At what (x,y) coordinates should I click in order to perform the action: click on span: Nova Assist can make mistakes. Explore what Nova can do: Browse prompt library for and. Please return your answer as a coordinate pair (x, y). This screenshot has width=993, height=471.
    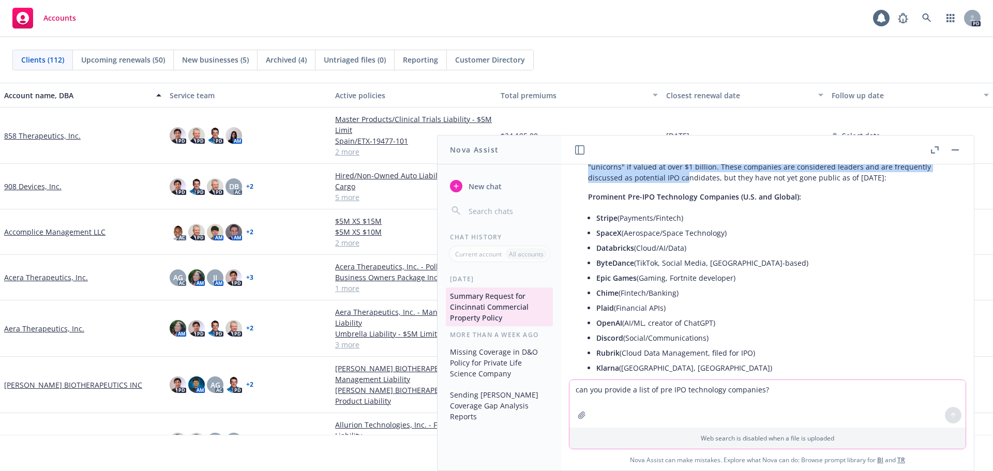
    Looking at the image, I should click on (767, 460).